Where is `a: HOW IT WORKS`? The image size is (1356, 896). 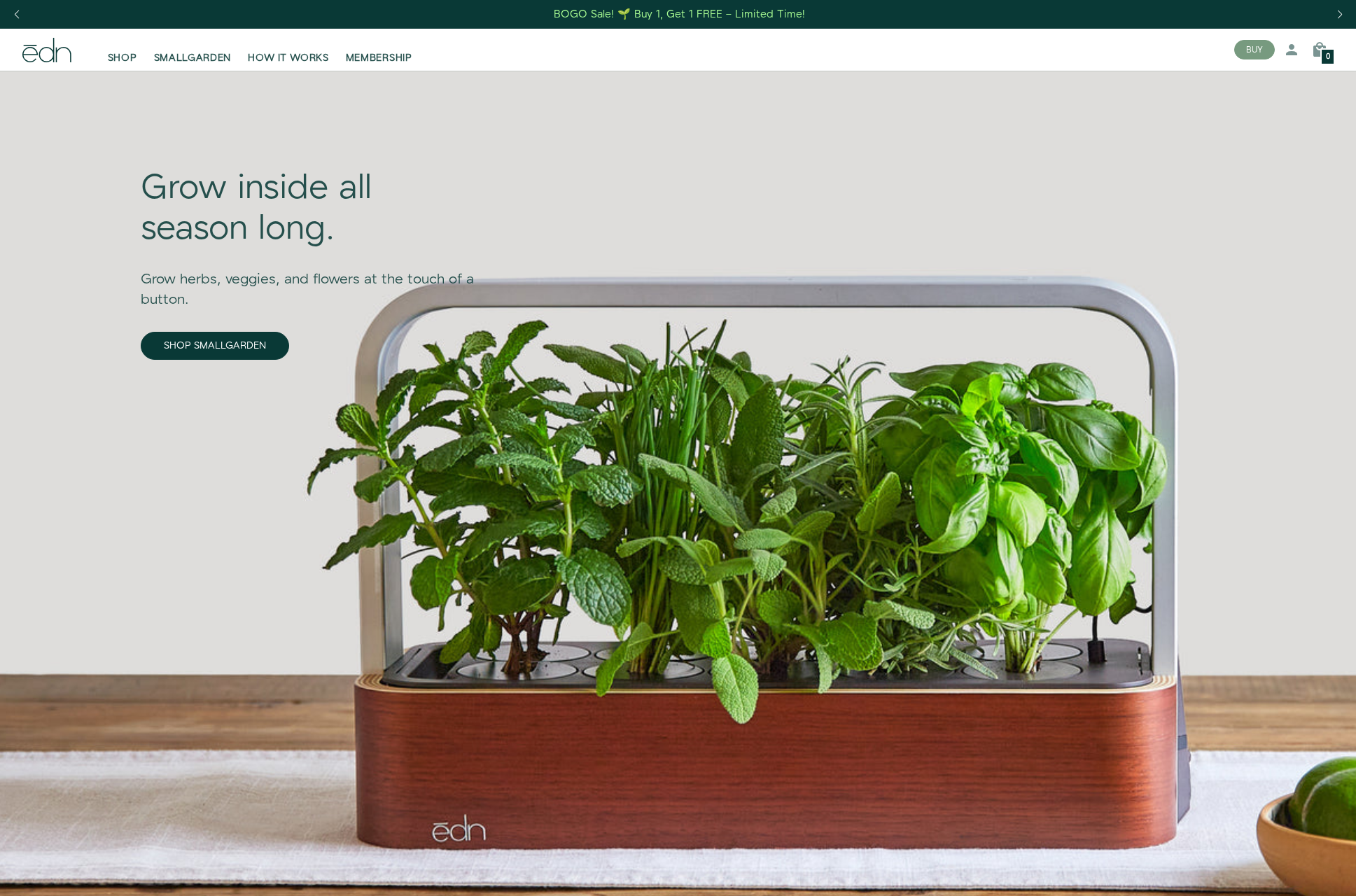 a: HOW IT WORKS is located at coordinates (288, 49).